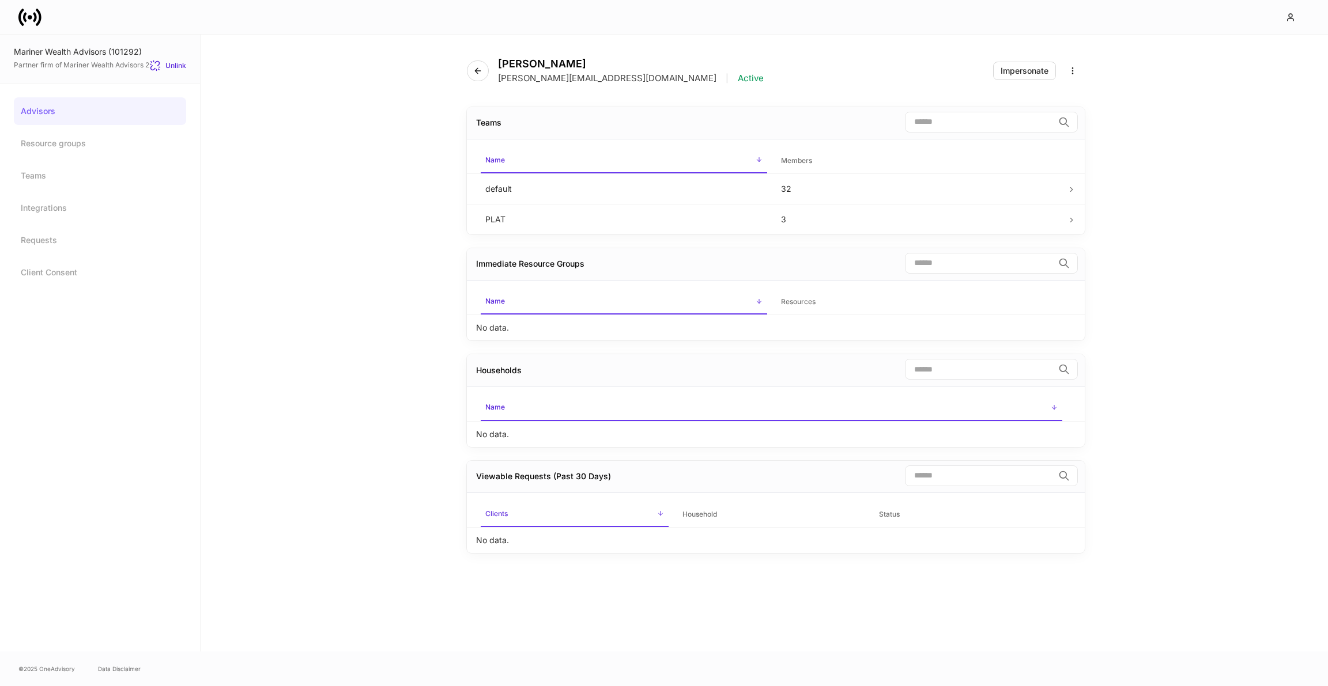 This screenshot has width=1328, height=686. What do you see at coordinates (498, 371) in the screenshot?
I see `div: Households` at bounding box center [498, 371].